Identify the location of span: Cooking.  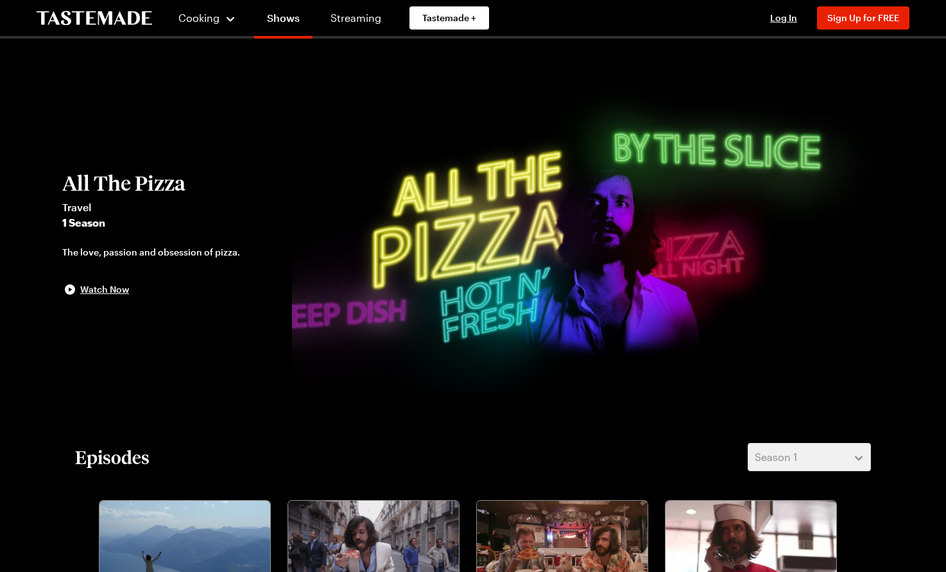
(199, 17).